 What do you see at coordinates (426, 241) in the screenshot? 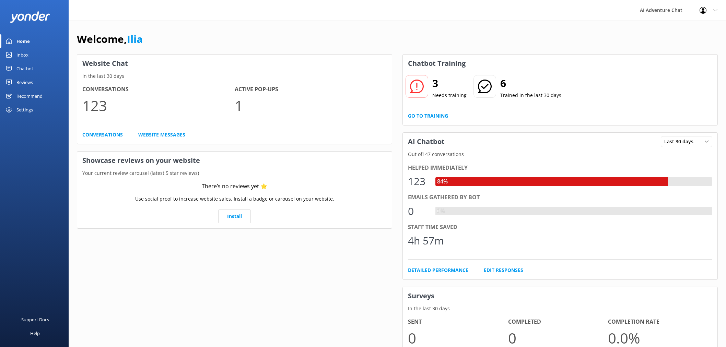
I see `div: 4h 57m` at bounding box center [426, 241].